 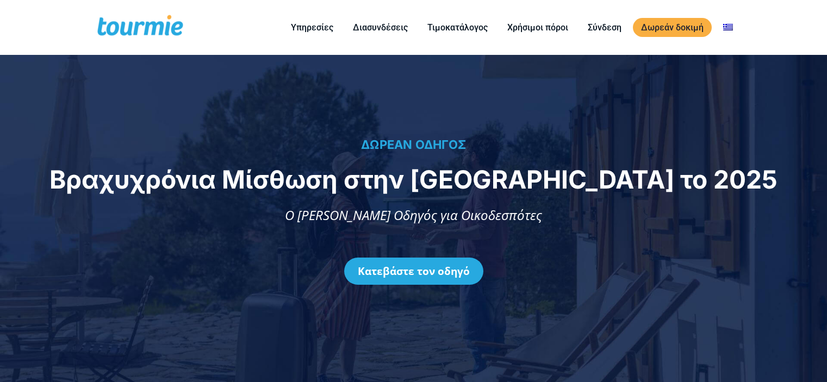 I want to click on a: Διασυνδέσεις, so click(x=380, y=27).